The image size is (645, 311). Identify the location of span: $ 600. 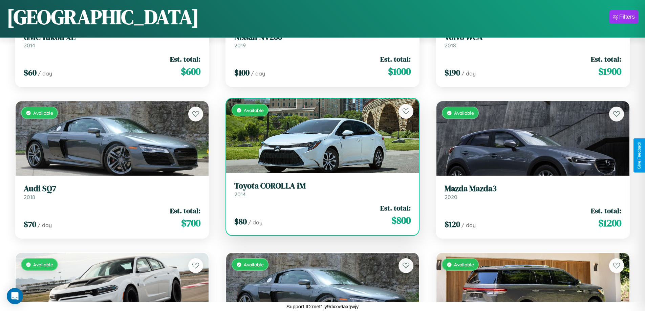
(191, 71).